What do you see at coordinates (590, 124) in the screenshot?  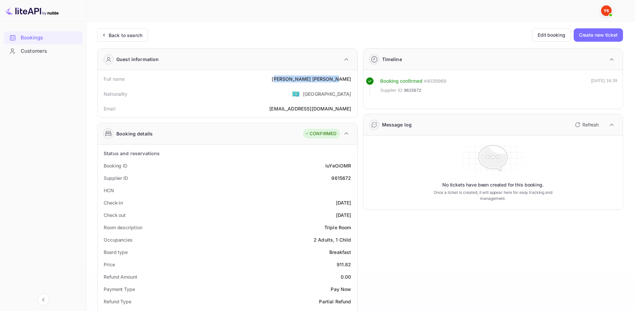 I see `p: Refresh` at bounding box center [590, 124].